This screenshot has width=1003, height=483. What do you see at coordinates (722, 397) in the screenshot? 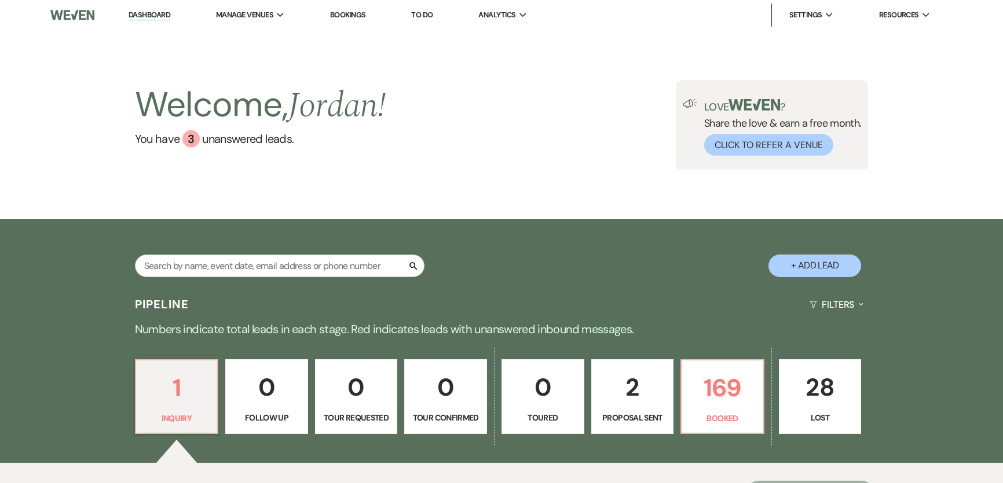
I see `a: 169Booked` at bounding box center [722, 397].